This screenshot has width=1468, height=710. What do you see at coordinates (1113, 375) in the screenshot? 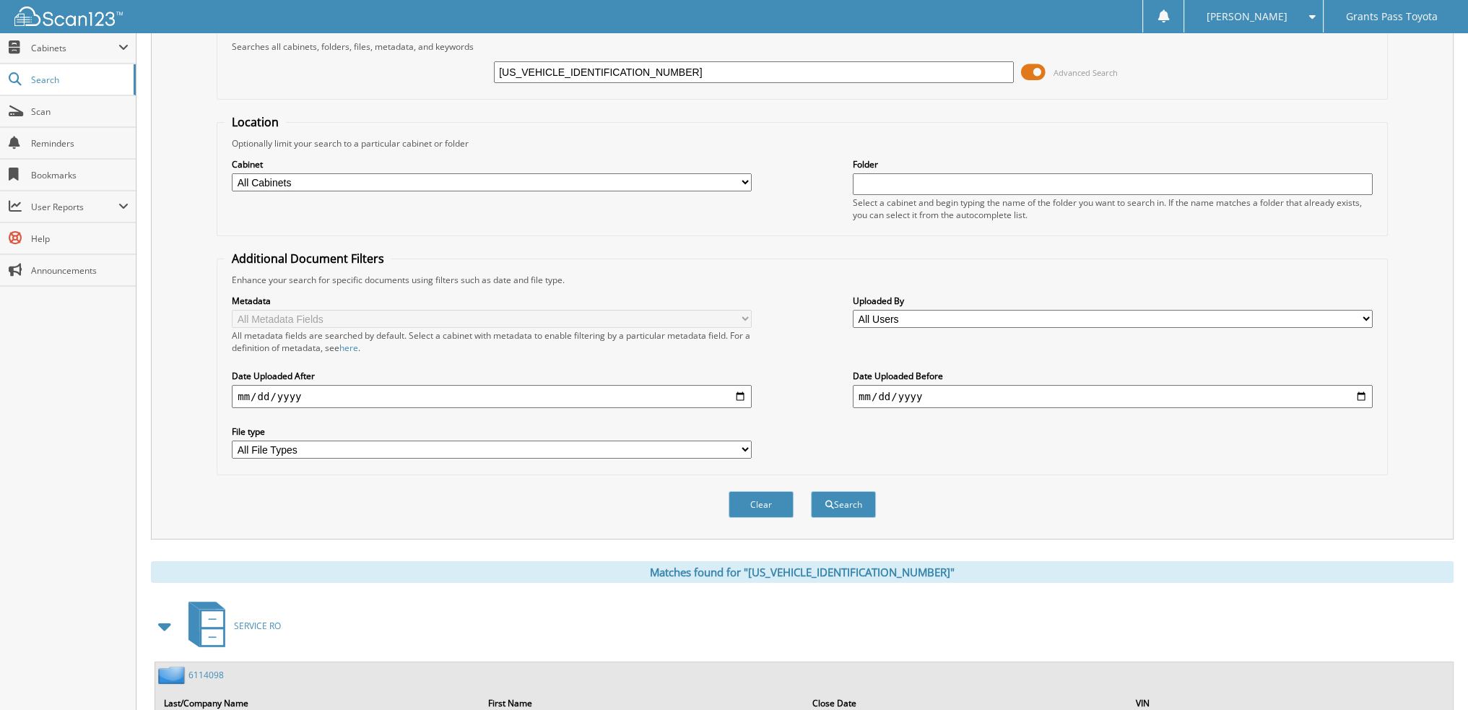
I see `label: Date Uploaded Before` at bounding box center [1113, 375].